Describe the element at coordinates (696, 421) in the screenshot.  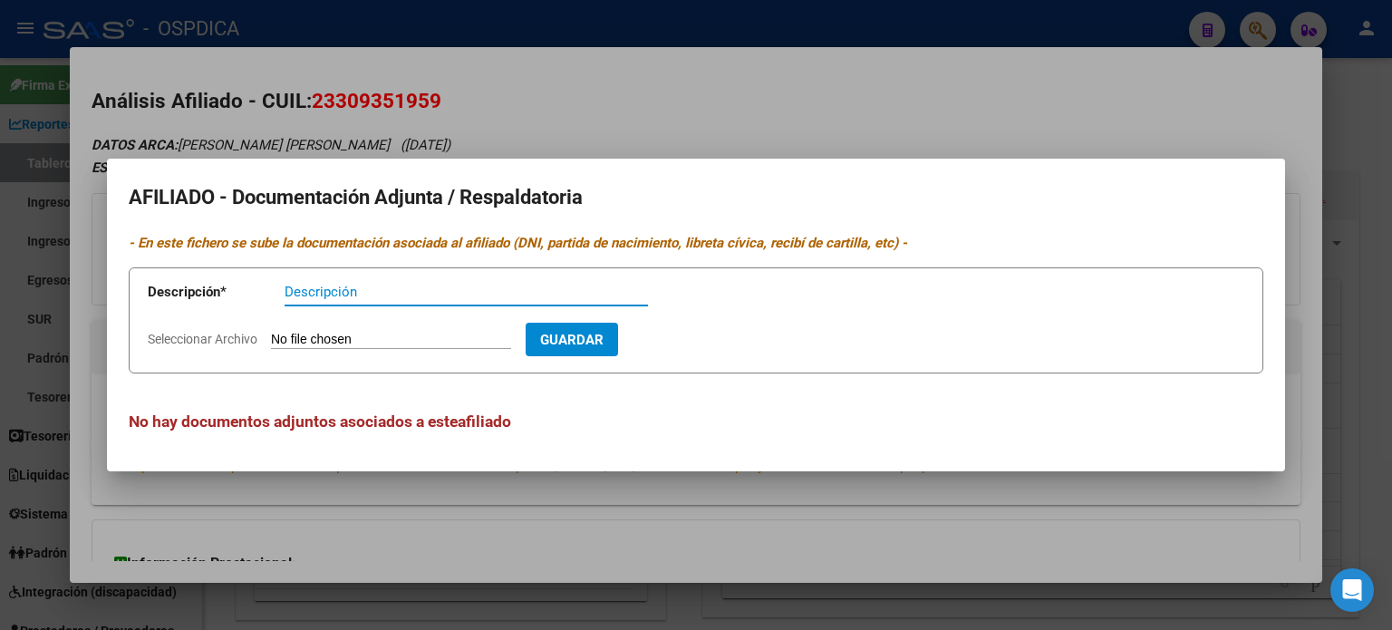
I see `h3: No hay documentos adjuntos asociados a este` at that location.